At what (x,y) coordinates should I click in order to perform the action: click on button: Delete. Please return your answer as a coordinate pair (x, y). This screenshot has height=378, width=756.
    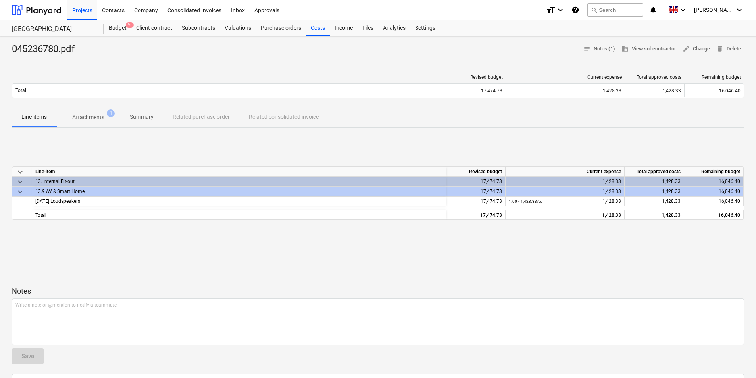
    Looking at the image, I should click on (728, 49).